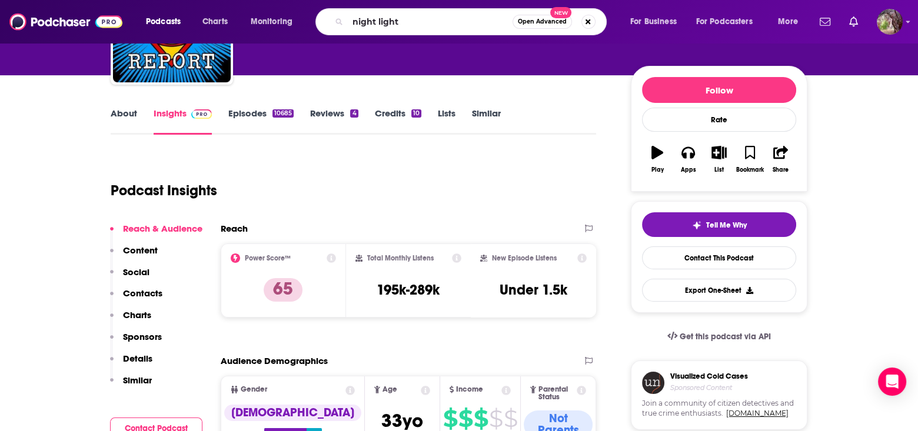 This screenshot has height=431, width=918. Describe the element at coordinates (697, 225) in the screenshot. I see `img: tell me why sparkle` at that location.